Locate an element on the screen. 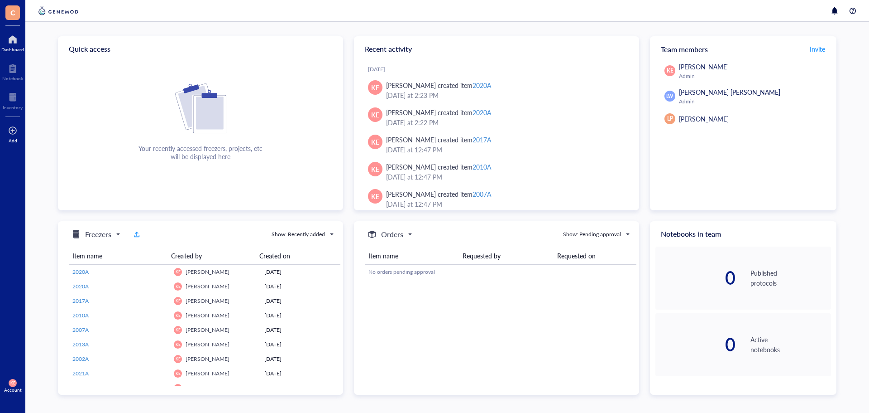 This screenshot has width=869, height=413. span: 2021A is located at coordinates (81, 373).